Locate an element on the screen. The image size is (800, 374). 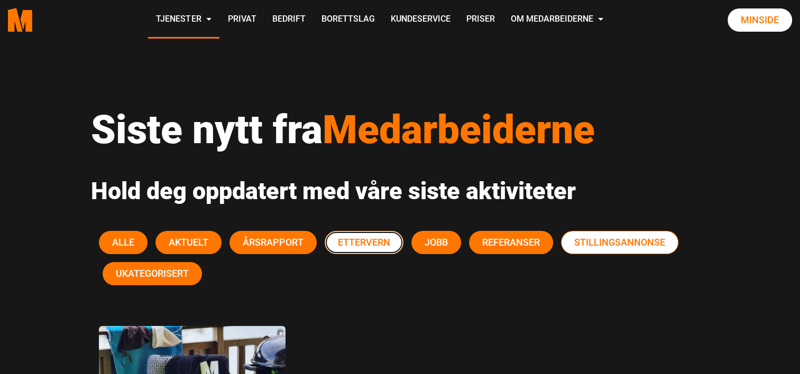
h1: Siste nytt fra is located at coordinates (400, 130).